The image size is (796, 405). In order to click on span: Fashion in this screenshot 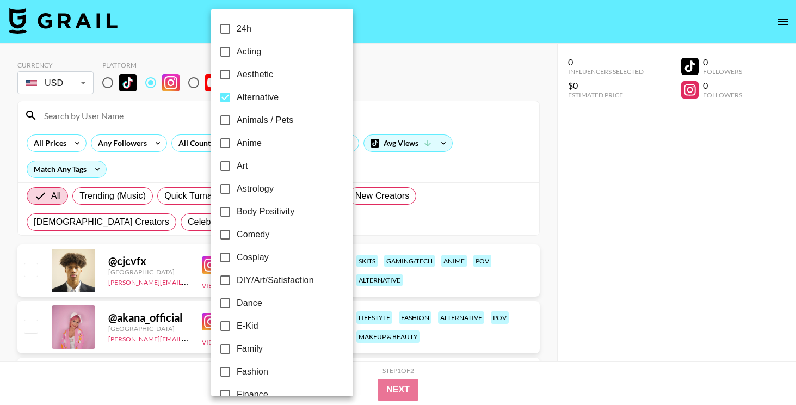, I will do `click(253, 372)`.